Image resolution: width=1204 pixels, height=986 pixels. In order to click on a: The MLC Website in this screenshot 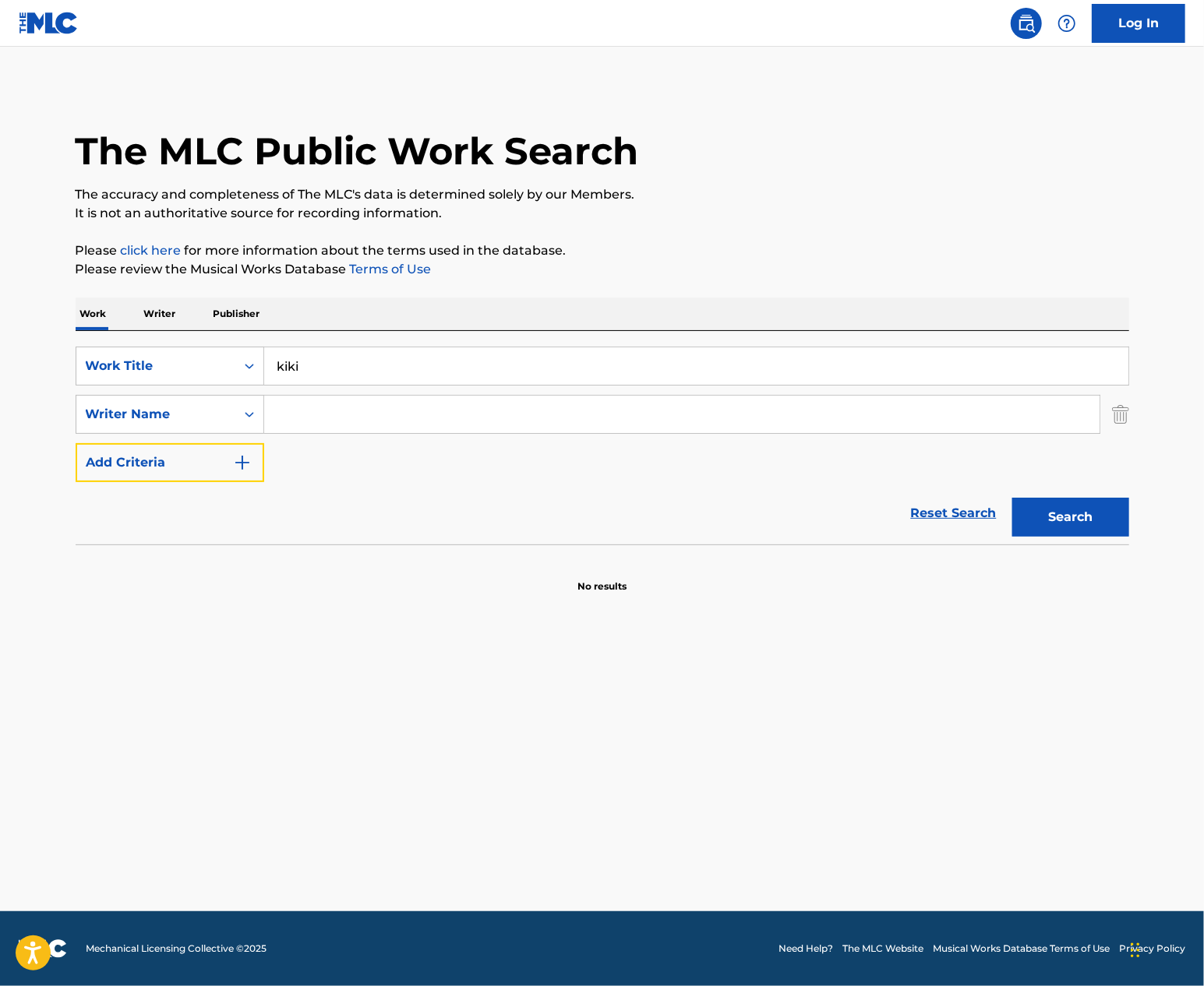, I will do `click(883, 949)`.